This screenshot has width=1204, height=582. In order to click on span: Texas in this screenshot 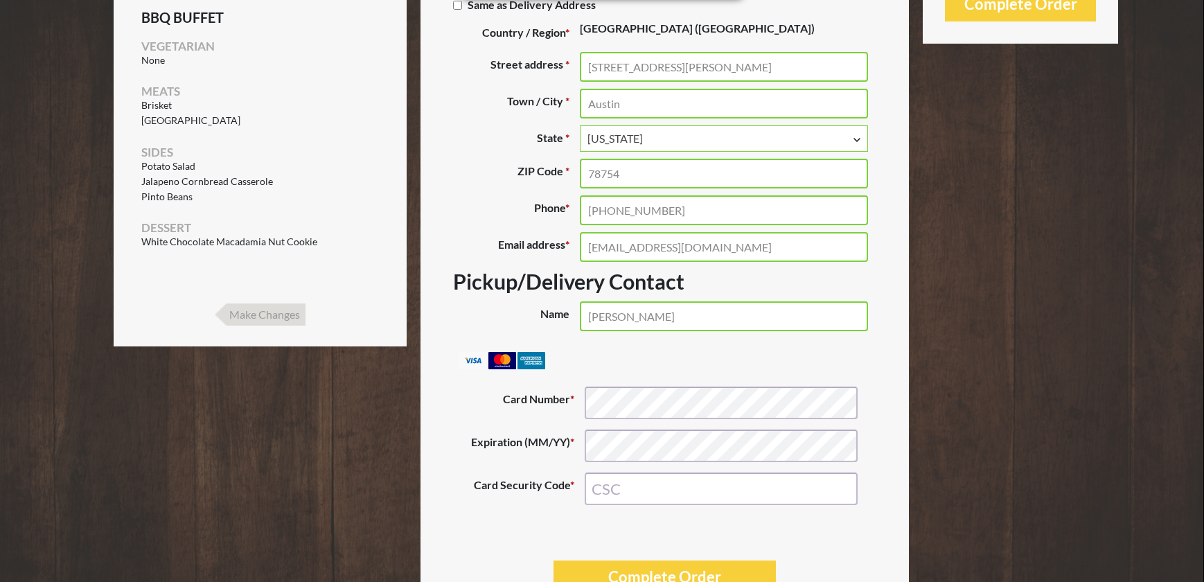, I will do `click(723, 139)`.